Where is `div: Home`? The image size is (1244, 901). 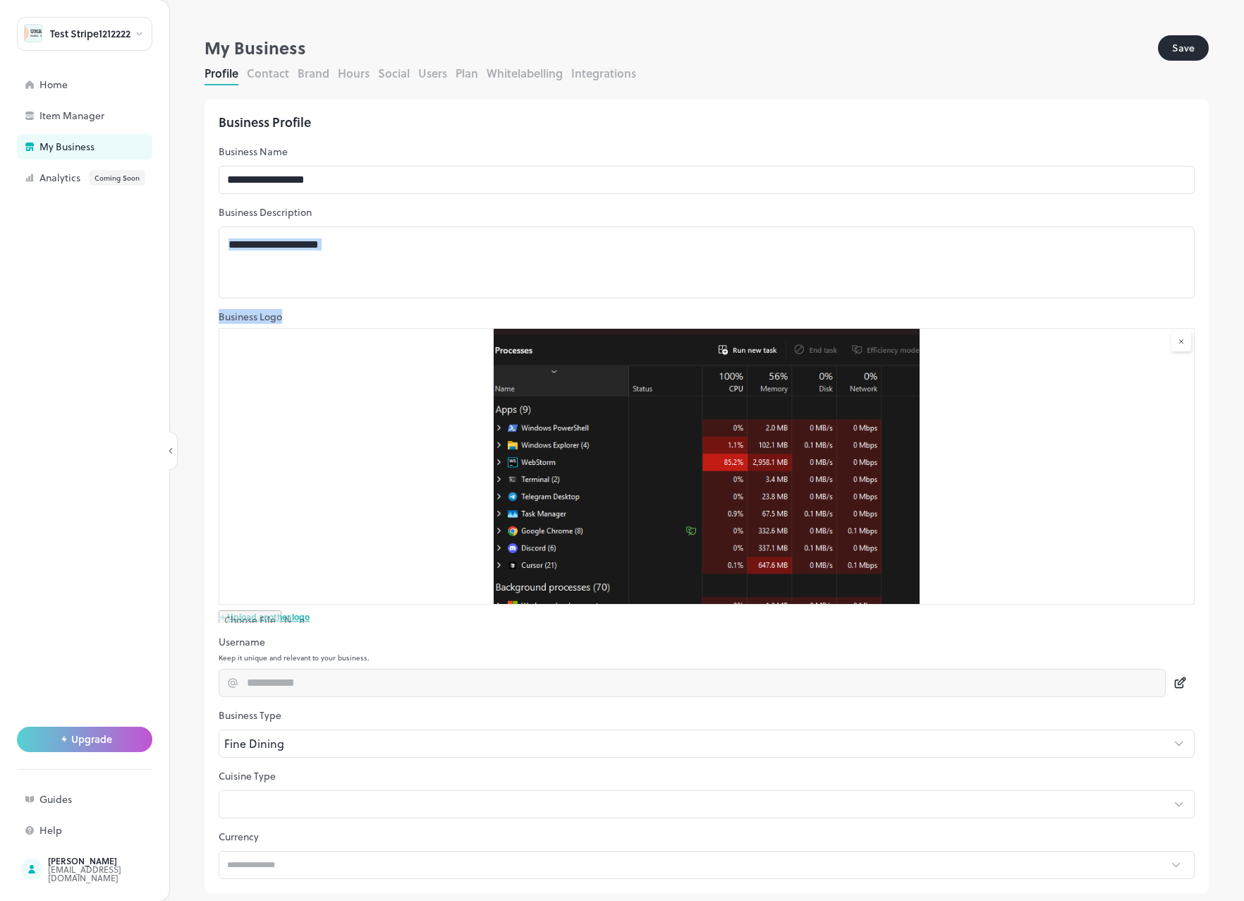
div: Home is located at coordinates (110, 85).